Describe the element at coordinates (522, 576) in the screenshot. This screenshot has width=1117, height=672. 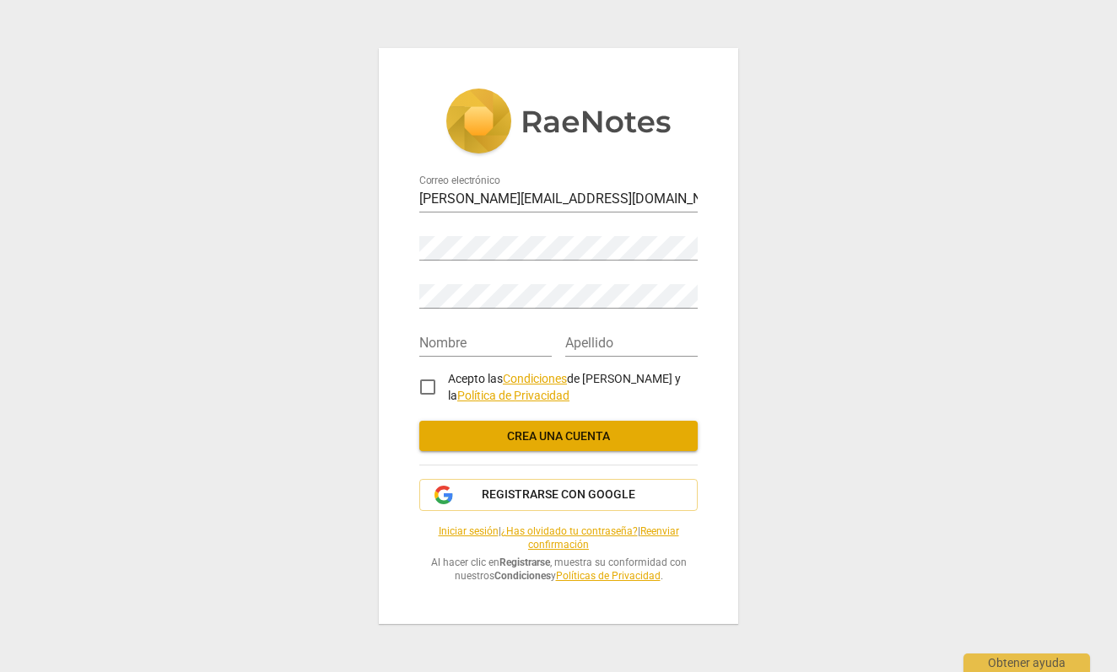
I see `b: Condiciones` at that location.